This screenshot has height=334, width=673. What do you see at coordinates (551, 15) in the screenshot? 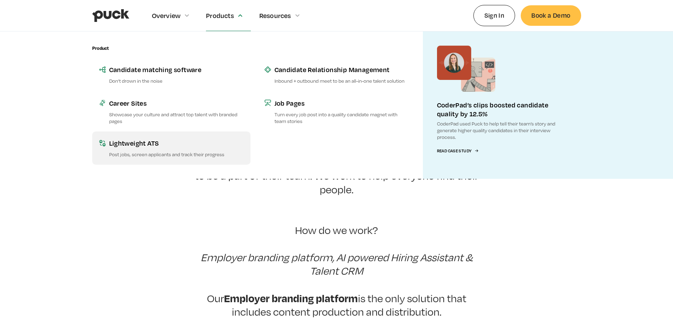
I see `a: Book a Demo` at bounding box center [551, 15].